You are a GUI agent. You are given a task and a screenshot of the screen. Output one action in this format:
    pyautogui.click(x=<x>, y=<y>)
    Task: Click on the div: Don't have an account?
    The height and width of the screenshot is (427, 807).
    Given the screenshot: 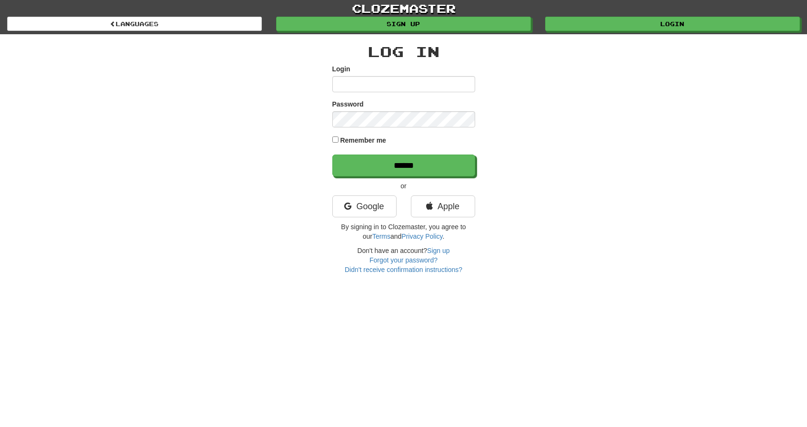 What is the action you would take?
    pyautogui.click(x=404, y=260)
    